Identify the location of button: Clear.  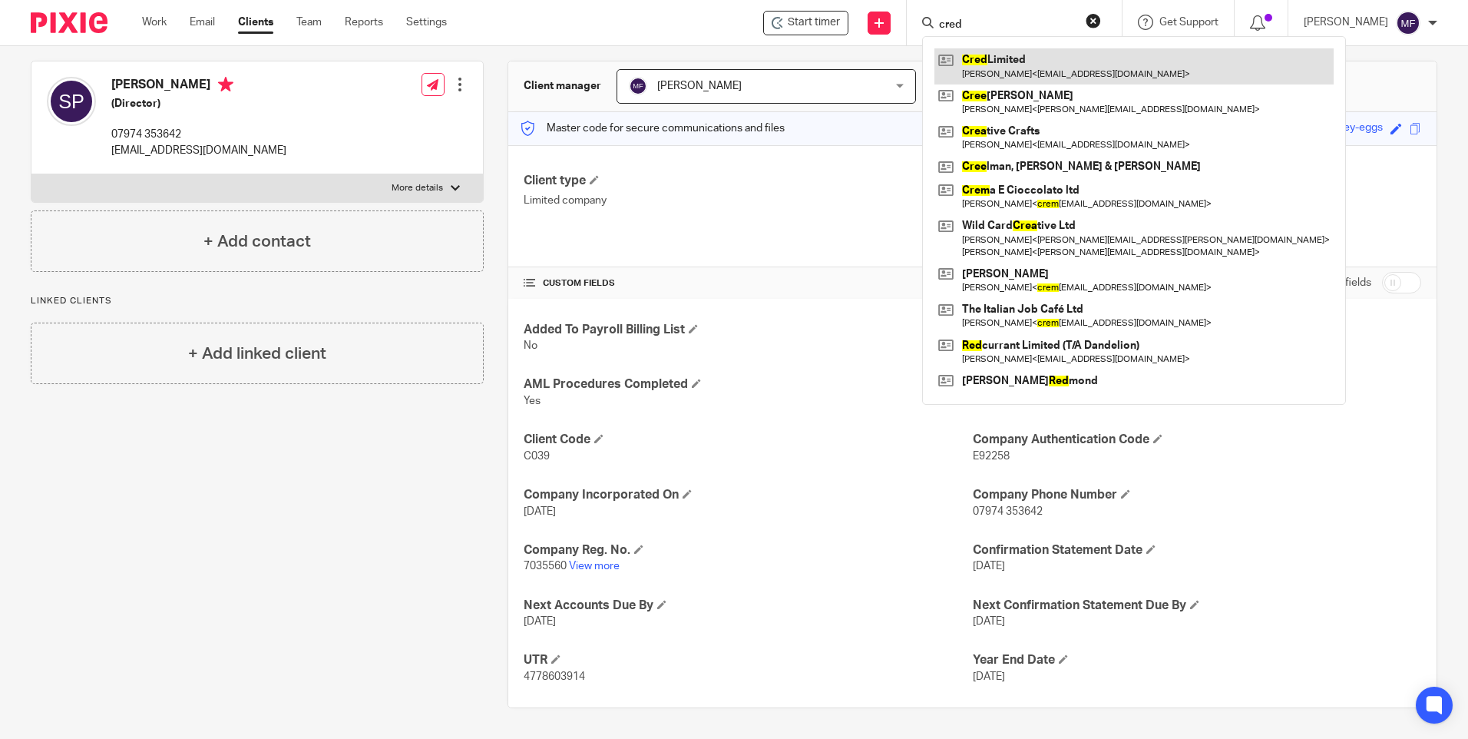
(1094, 21).